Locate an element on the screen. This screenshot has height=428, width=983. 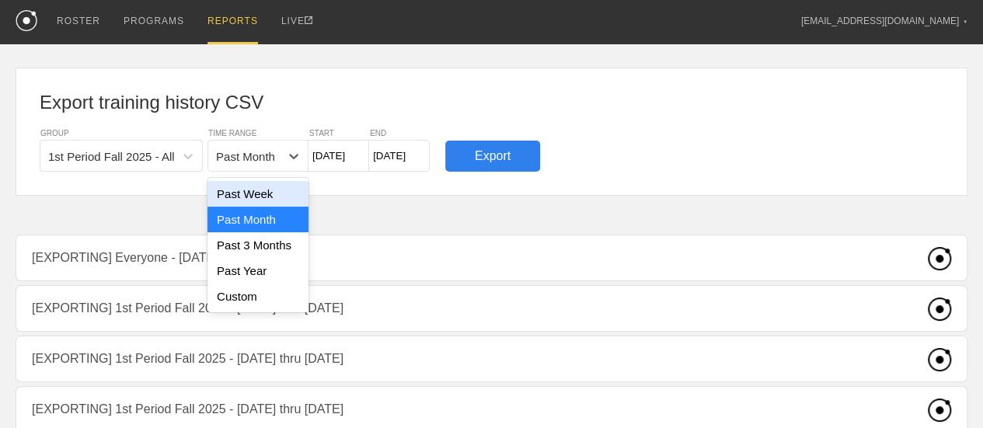
div: START is located at coordinates (339, 133).